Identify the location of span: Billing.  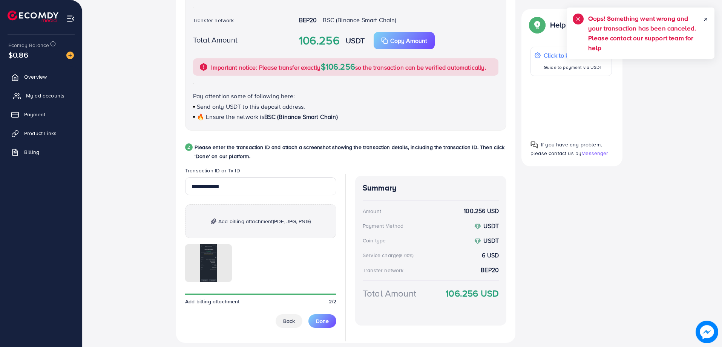
(32, 152).